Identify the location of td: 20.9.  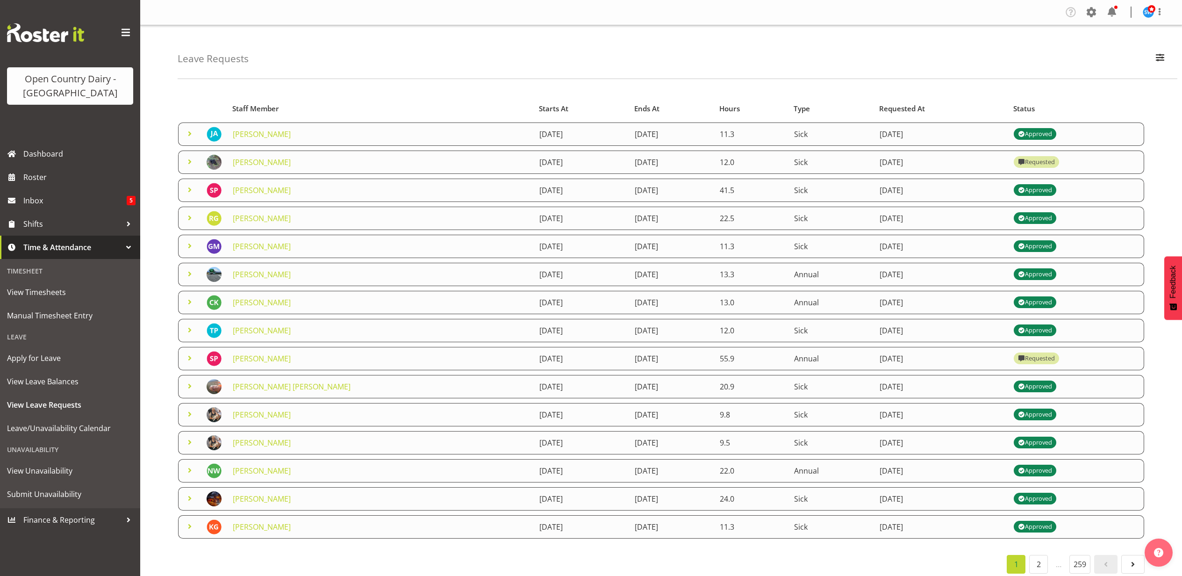
(751, 386).